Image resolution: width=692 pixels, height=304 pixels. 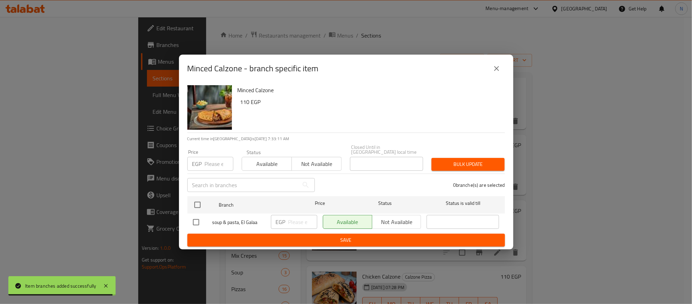 What do you see at coordinates (267, 164) in the screenshot?
I see `span: Available` at bounding box center [267, 164].